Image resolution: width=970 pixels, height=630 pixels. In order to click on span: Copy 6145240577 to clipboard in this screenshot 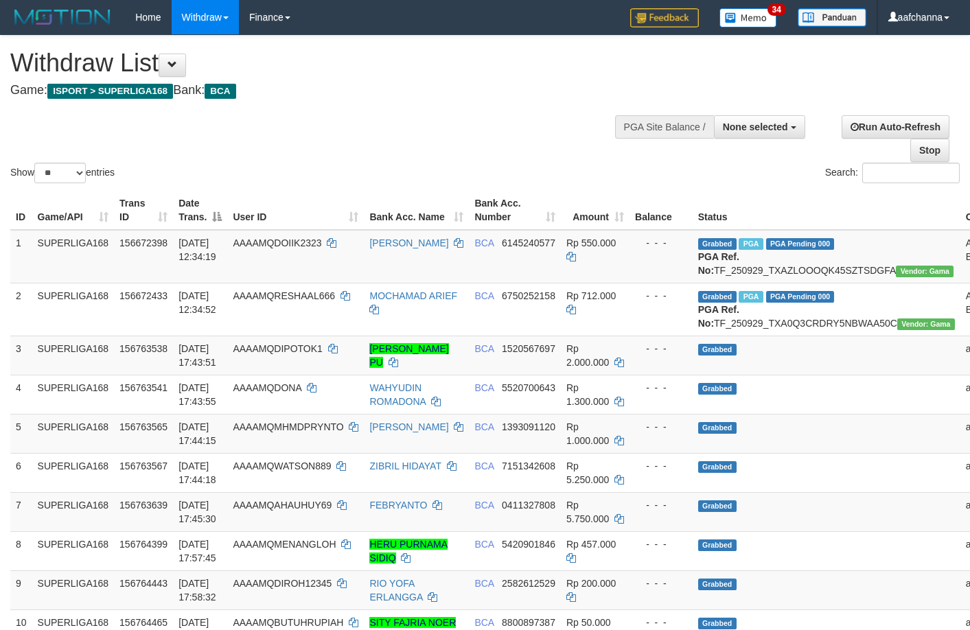, I will do `click(529, 243)`.